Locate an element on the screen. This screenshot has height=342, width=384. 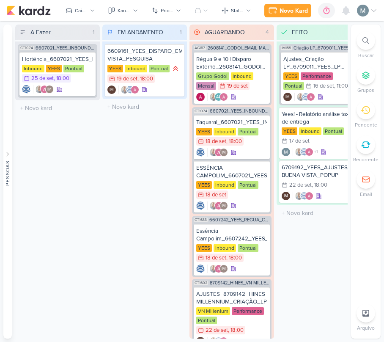
p: Buscar is located at coordinates (366, 55).